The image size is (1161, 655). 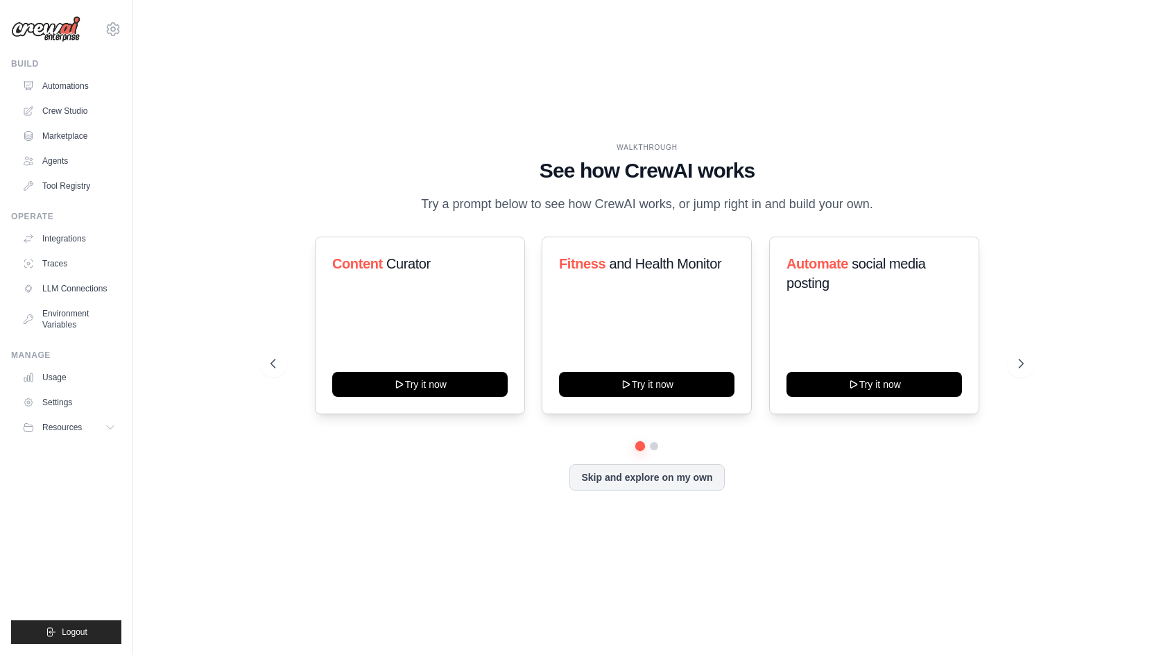 What do you see at coordinates (647, 171) in the screenshot?
I see `h1: See how CrewAI works` at bounding box center [647, 171].